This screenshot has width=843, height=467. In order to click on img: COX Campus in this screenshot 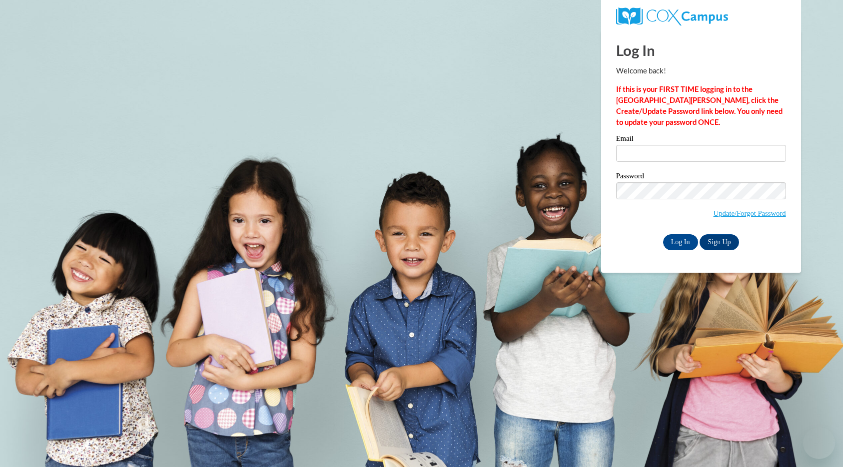, I will do `click(672, 16)`.